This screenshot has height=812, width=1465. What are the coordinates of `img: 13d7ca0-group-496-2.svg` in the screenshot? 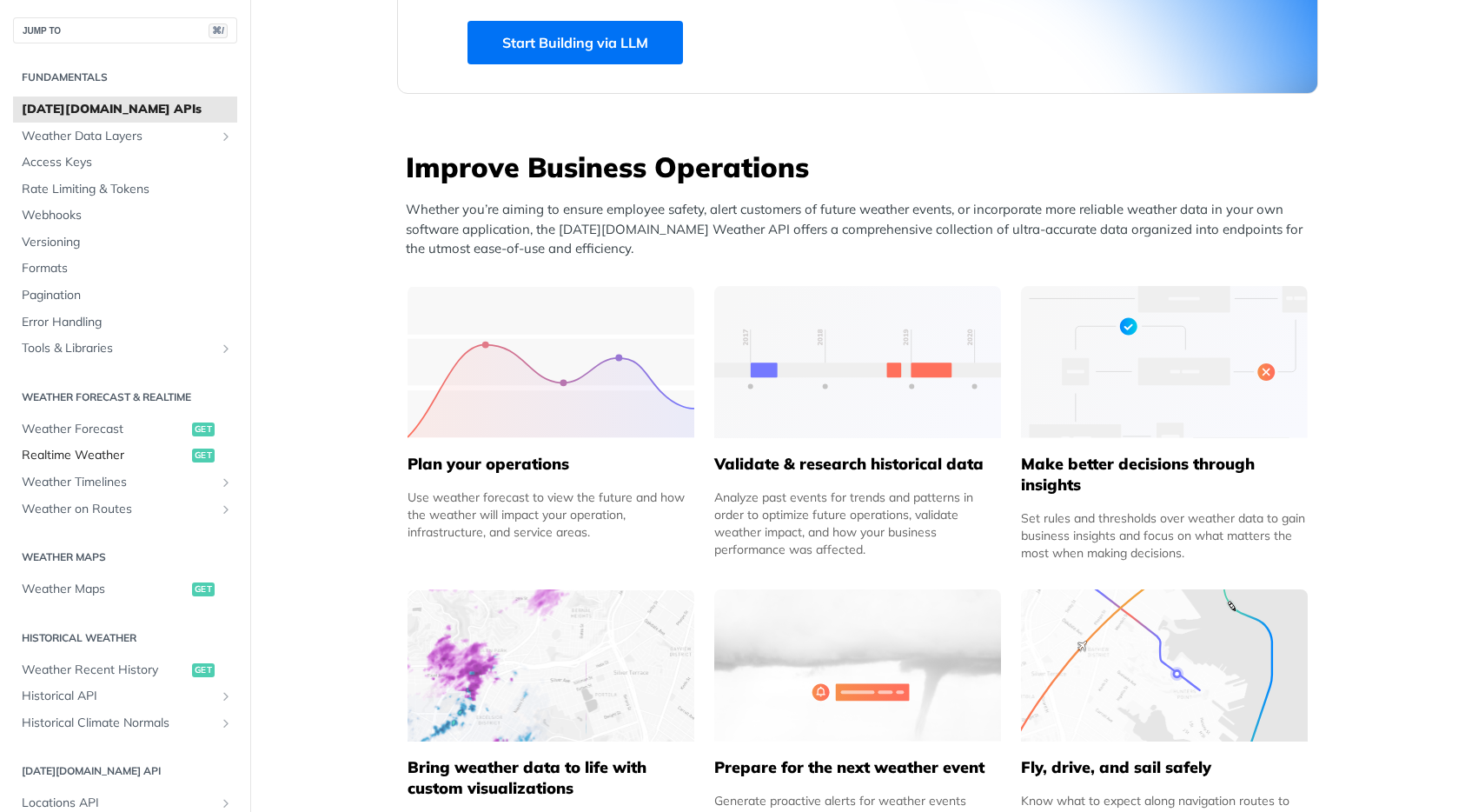 It's located at (858, 362).